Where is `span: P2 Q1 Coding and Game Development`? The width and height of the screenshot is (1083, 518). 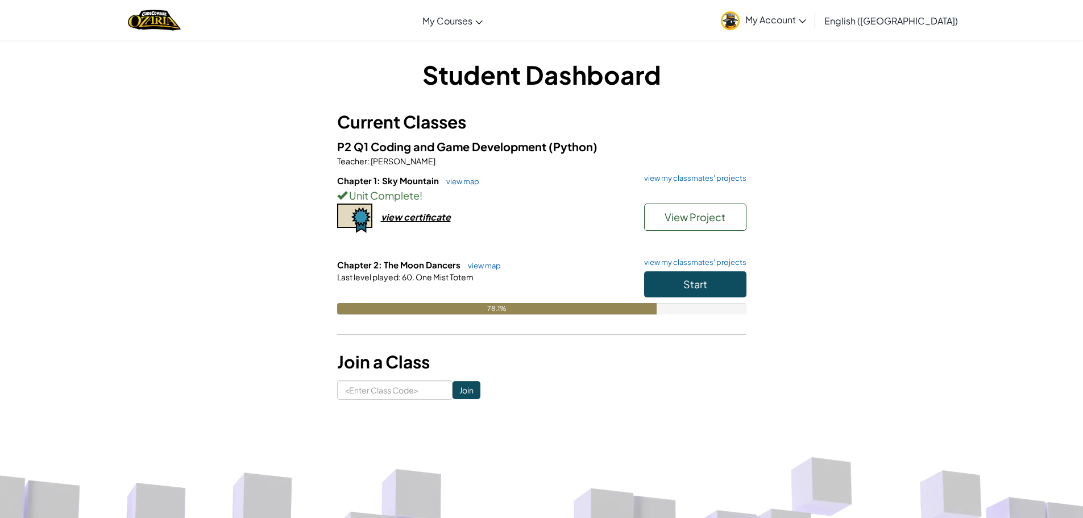
span: P2 Q1 Coding and Game Development is located at coordinates (443, 146).